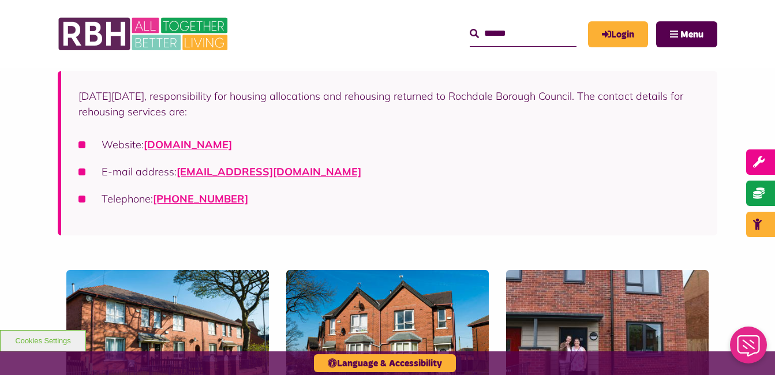 The height and width of the screenshot is (375, 775). What do you see at coordinates (200, 199) in the screenshot?
I see `a: call 0300 303 8874` at bounding box center [200, 199].